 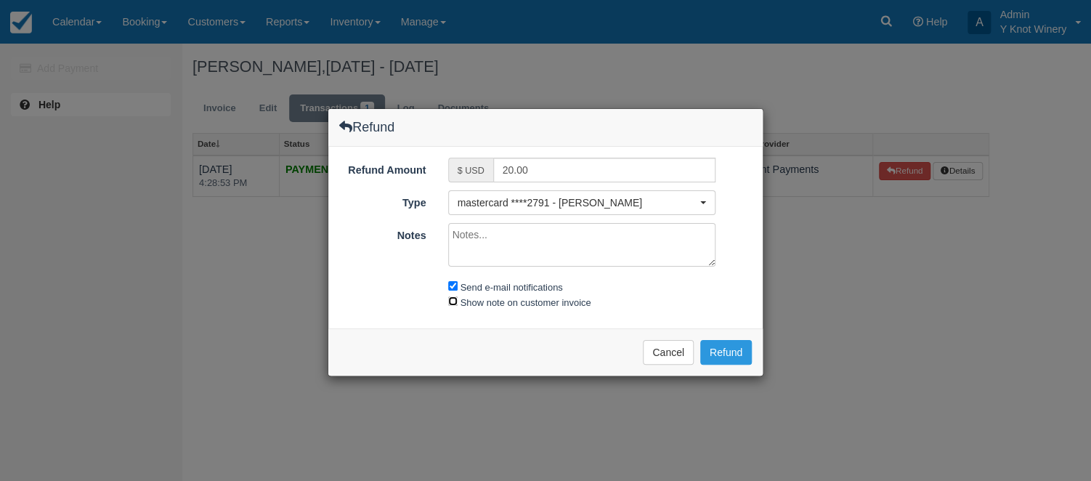 I want to click on button: Cancel, so click(x=668, y=352).